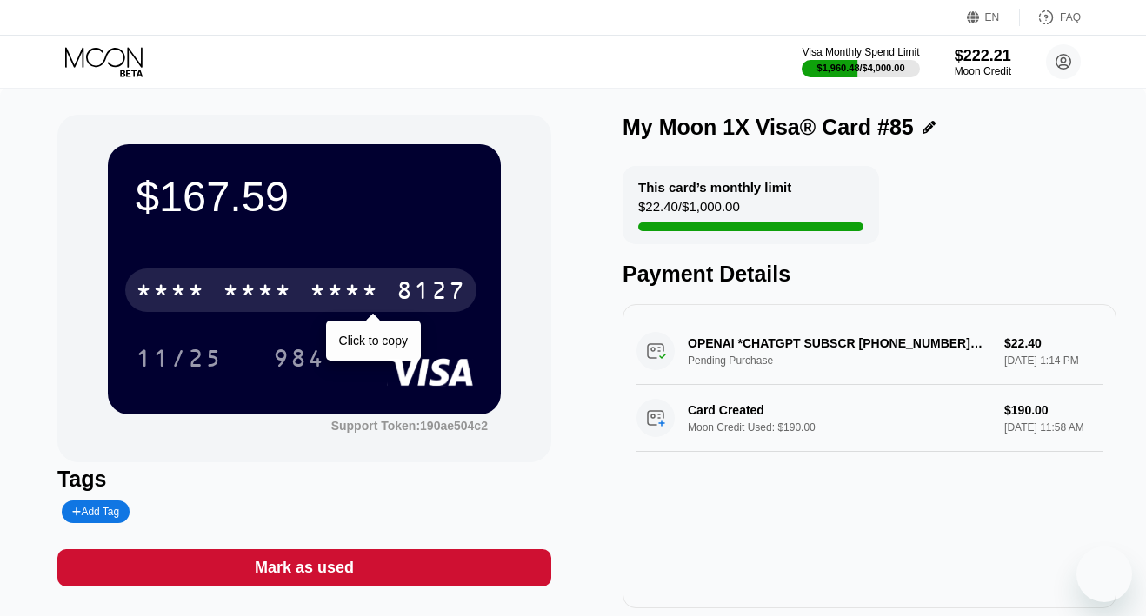 Image resolution: width=1146 pixels, height=616 pixels. Describe the element at coordinates (304, 479) in the screenshot. I see `div: Tags` at that location.